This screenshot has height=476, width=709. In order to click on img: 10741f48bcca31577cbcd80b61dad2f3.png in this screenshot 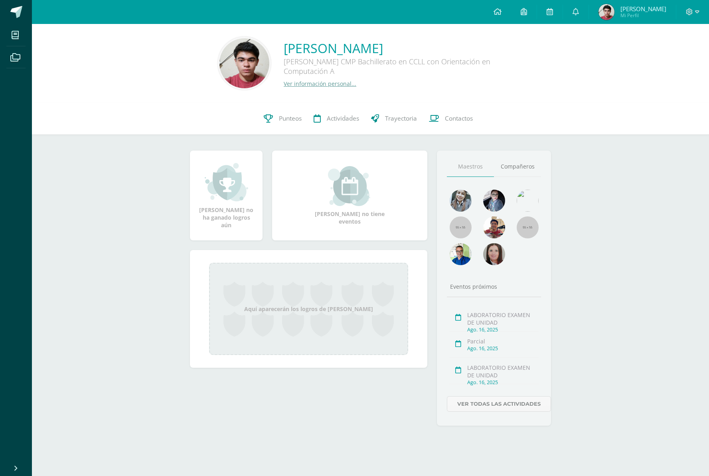, I will do `click(461, 254)`.